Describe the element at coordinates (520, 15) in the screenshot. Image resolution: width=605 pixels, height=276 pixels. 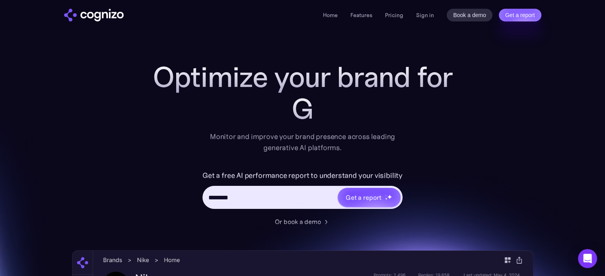
I see `a: Get a report` at that location.